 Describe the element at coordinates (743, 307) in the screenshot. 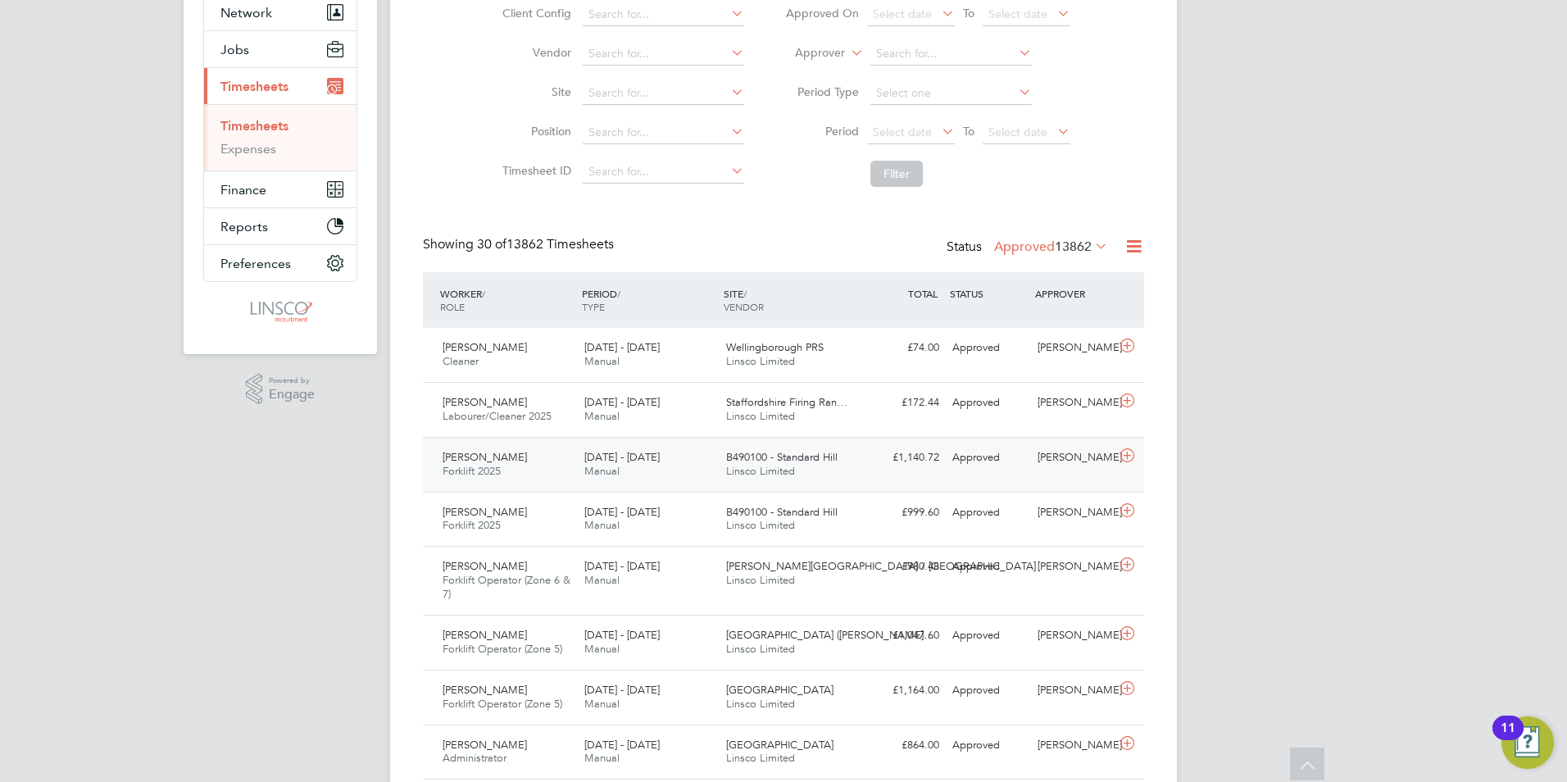

I see `span: VENDOR` at that location.